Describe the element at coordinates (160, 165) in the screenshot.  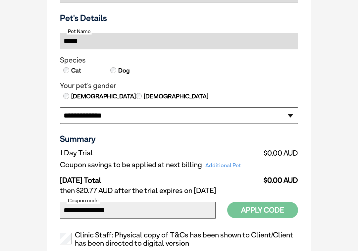
I see `td: Coupon savings to be applied at next billing` at that location.